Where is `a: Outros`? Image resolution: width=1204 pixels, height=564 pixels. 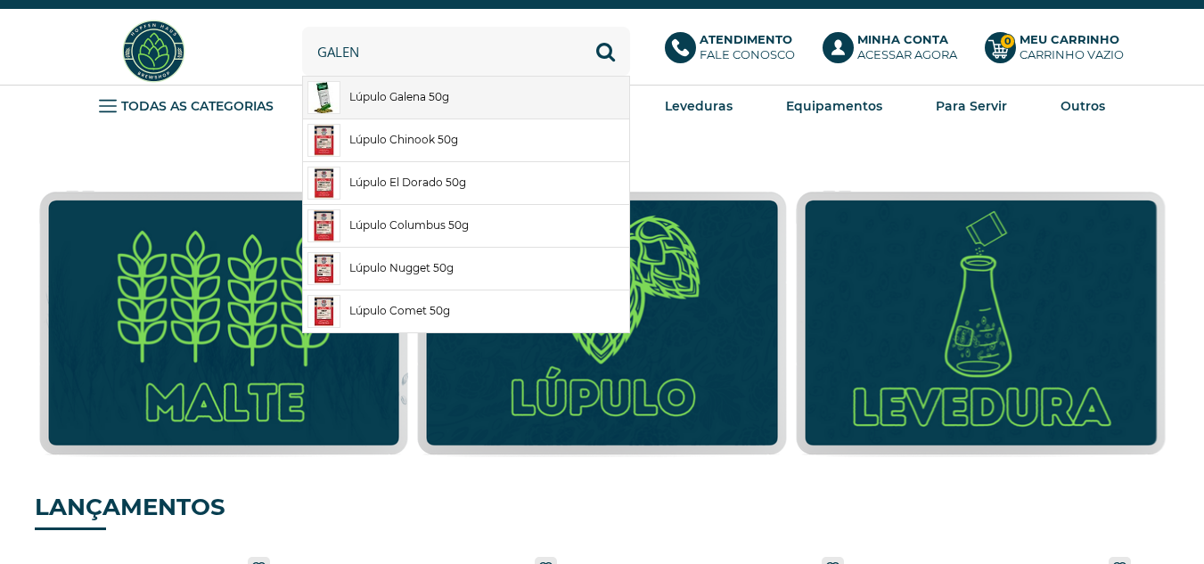 a: Outros is located at coordinates (1083, 106).